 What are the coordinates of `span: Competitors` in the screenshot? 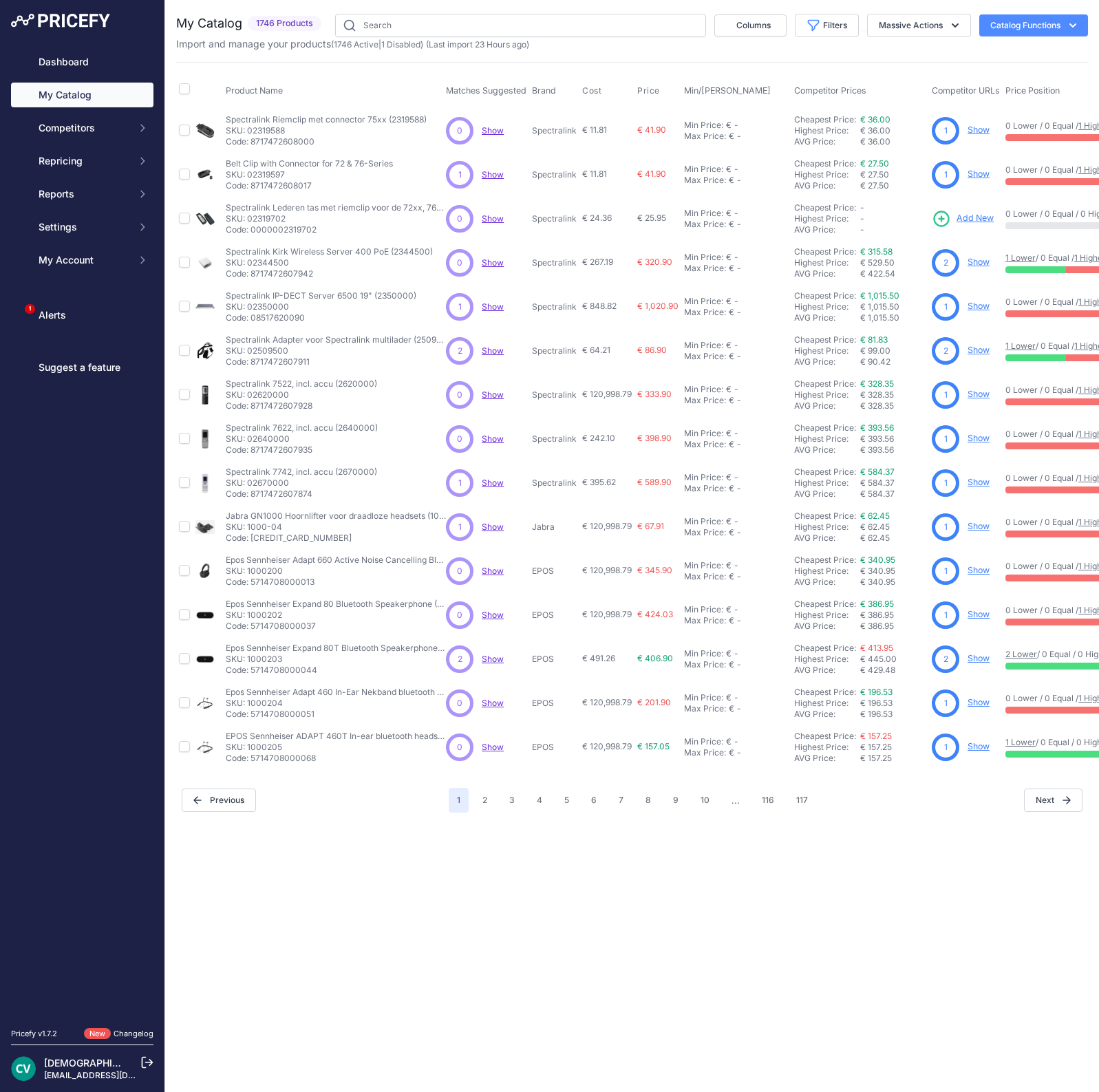 It's located at (83, 128).